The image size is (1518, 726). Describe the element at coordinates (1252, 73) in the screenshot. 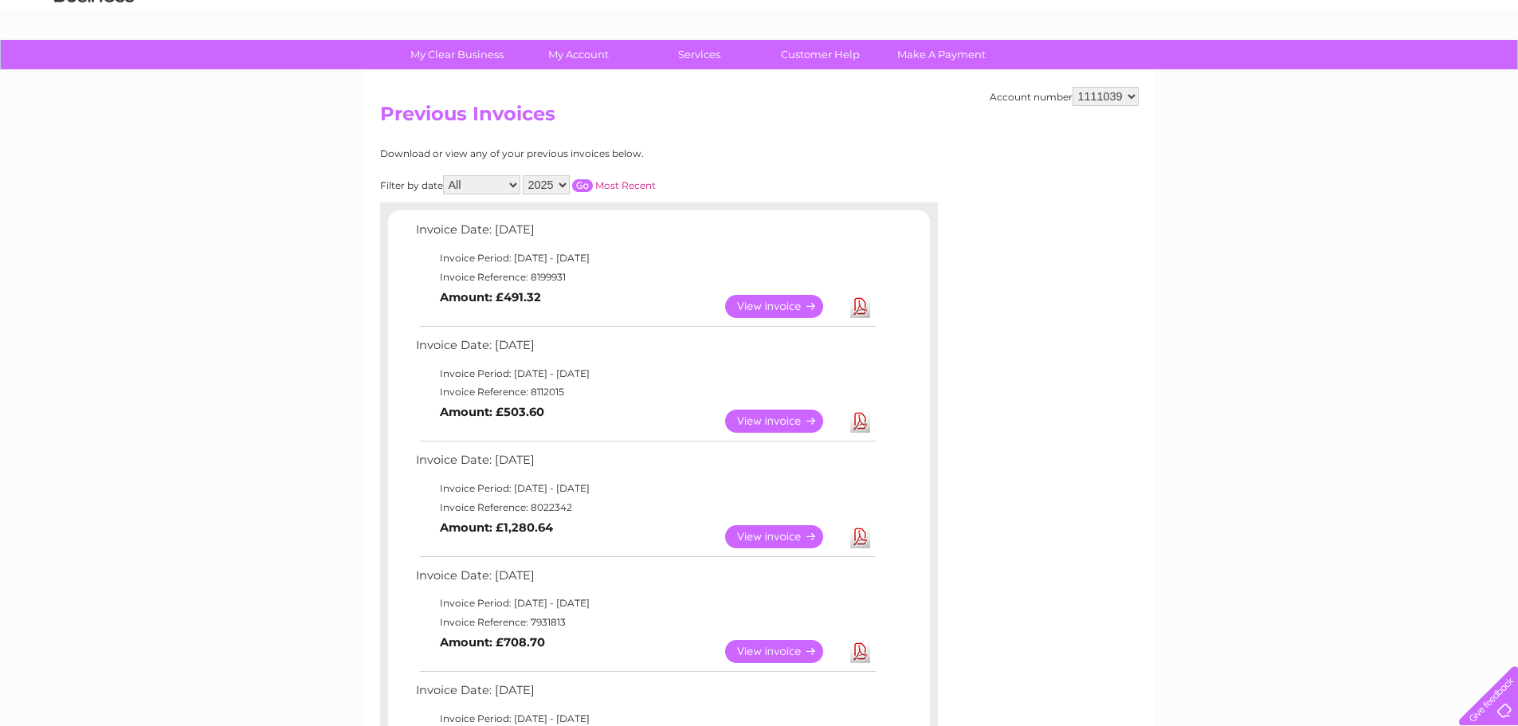

I see `a: Water` at that location.